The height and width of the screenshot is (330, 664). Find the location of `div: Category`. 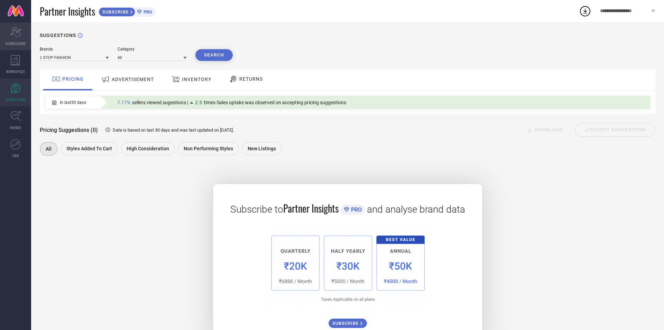

div: Category is located at coordinates (152, 49).